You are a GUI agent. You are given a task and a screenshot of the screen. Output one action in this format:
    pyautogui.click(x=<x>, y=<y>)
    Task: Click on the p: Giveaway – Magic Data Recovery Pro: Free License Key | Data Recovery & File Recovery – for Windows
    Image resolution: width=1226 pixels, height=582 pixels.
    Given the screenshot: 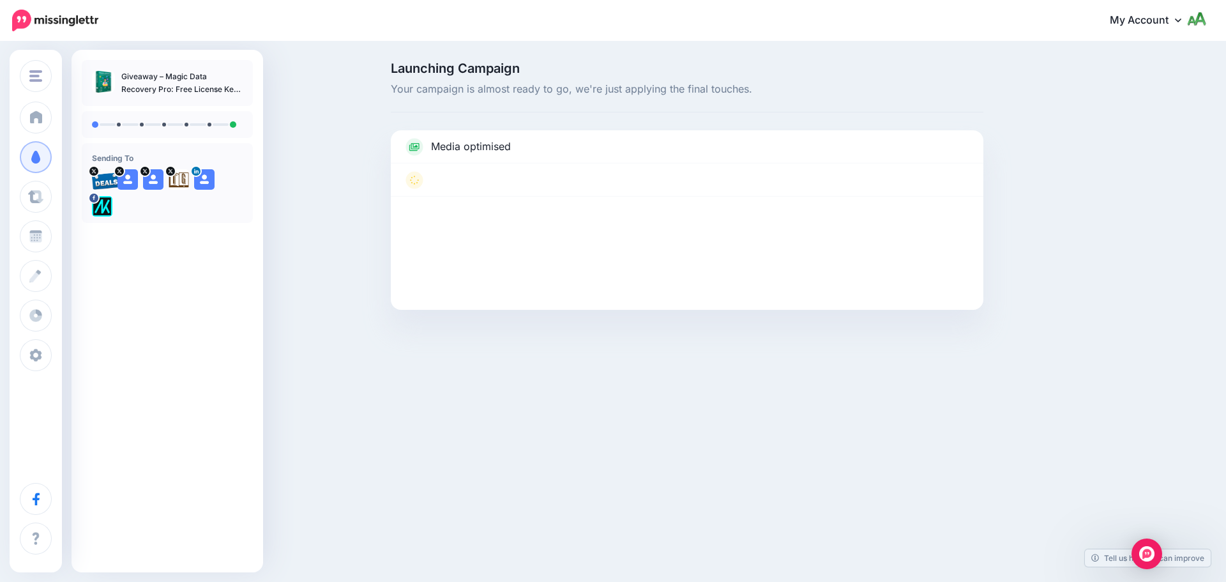 What is the action you would take?
    pyautogui.click(x=182, y=83)
    